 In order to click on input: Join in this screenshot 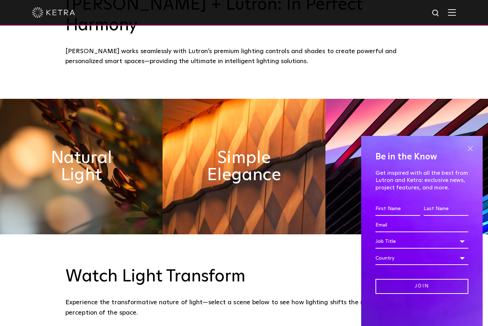, I will do `click(422, 286)`.